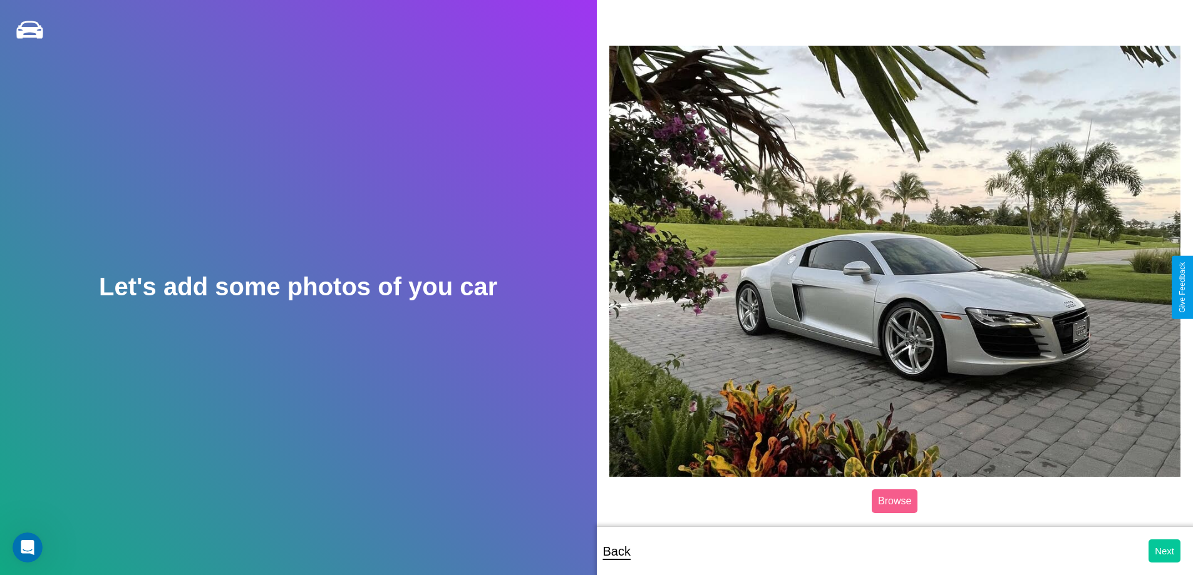 This screenshot has width=1193, height=575. Describe the element at coordinates (1182, 287) in the screenshot. I see `div: Give Feedback` at that location.